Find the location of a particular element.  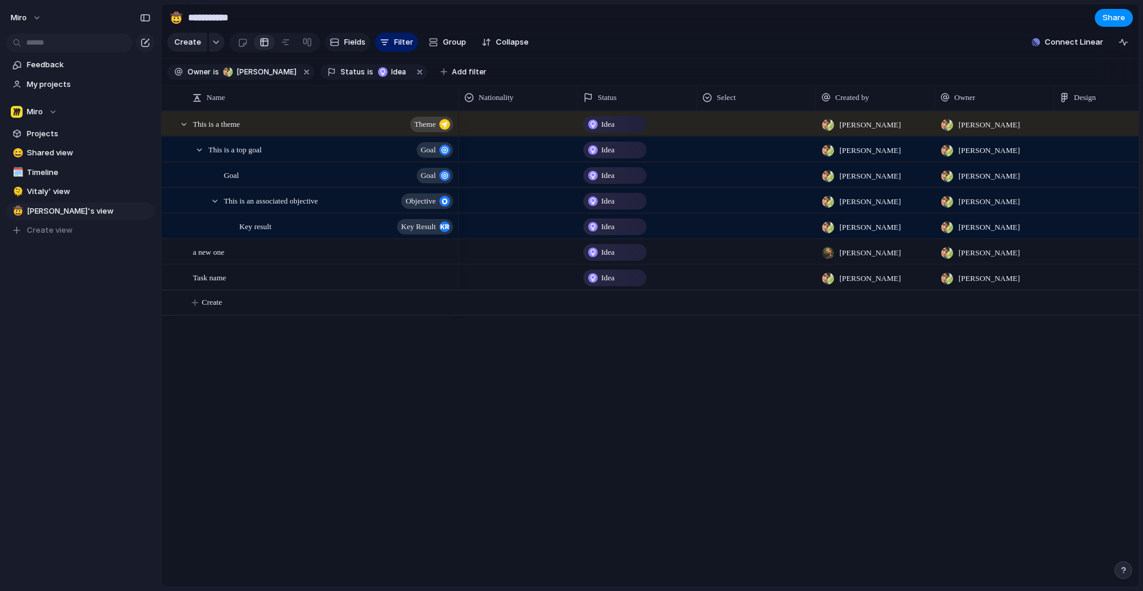

button: theme is located at coordinates (431, 124).